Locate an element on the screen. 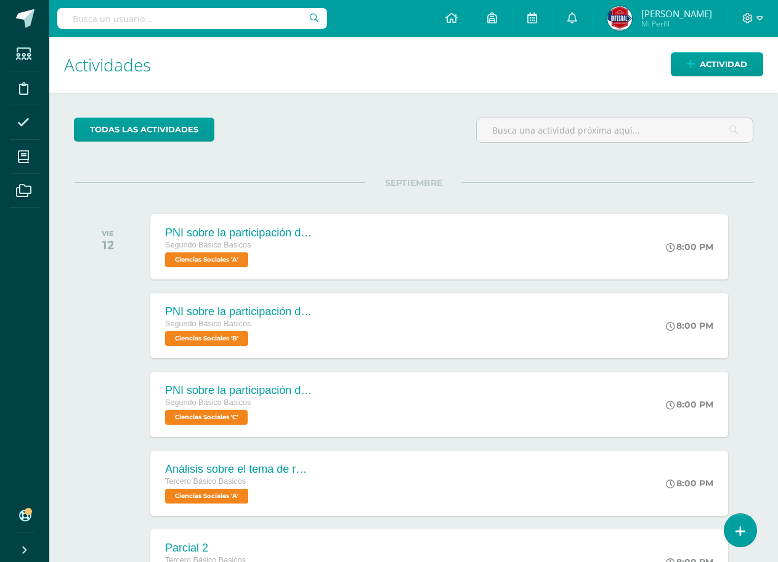  input: Busca una actividad próxima aquí... is located at coordinates (615, 130).